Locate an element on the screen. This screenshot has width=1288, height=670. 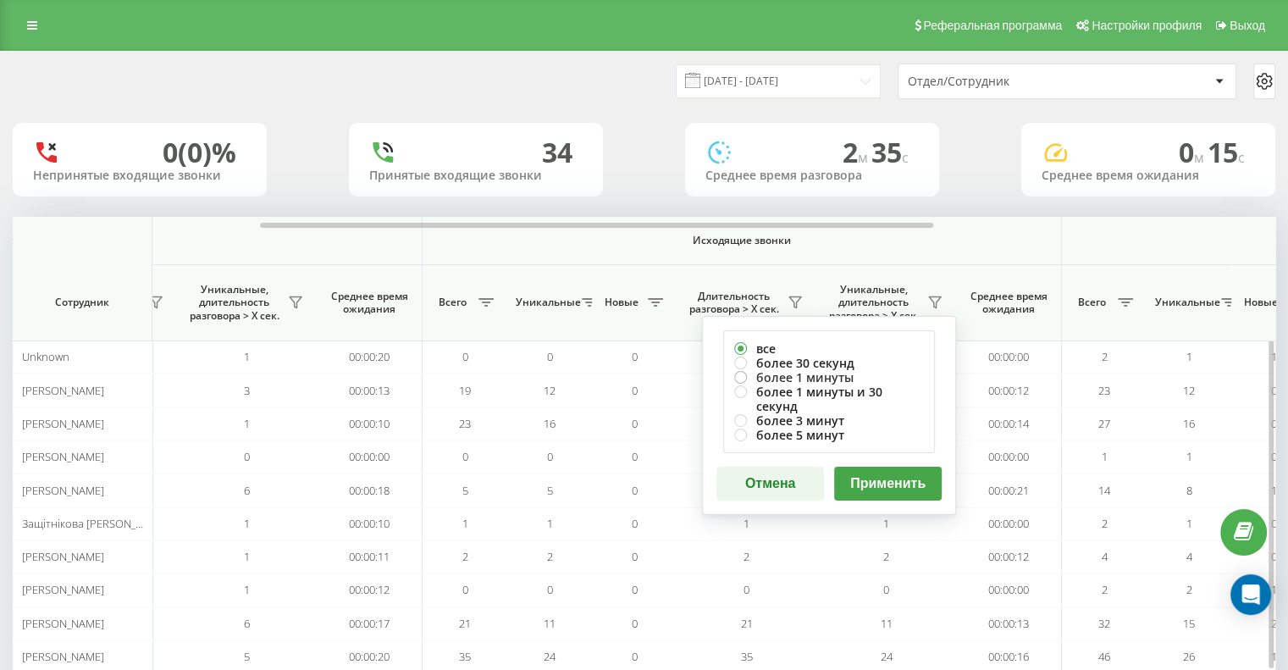
span: 46 is located at coordinates (1104, 656).